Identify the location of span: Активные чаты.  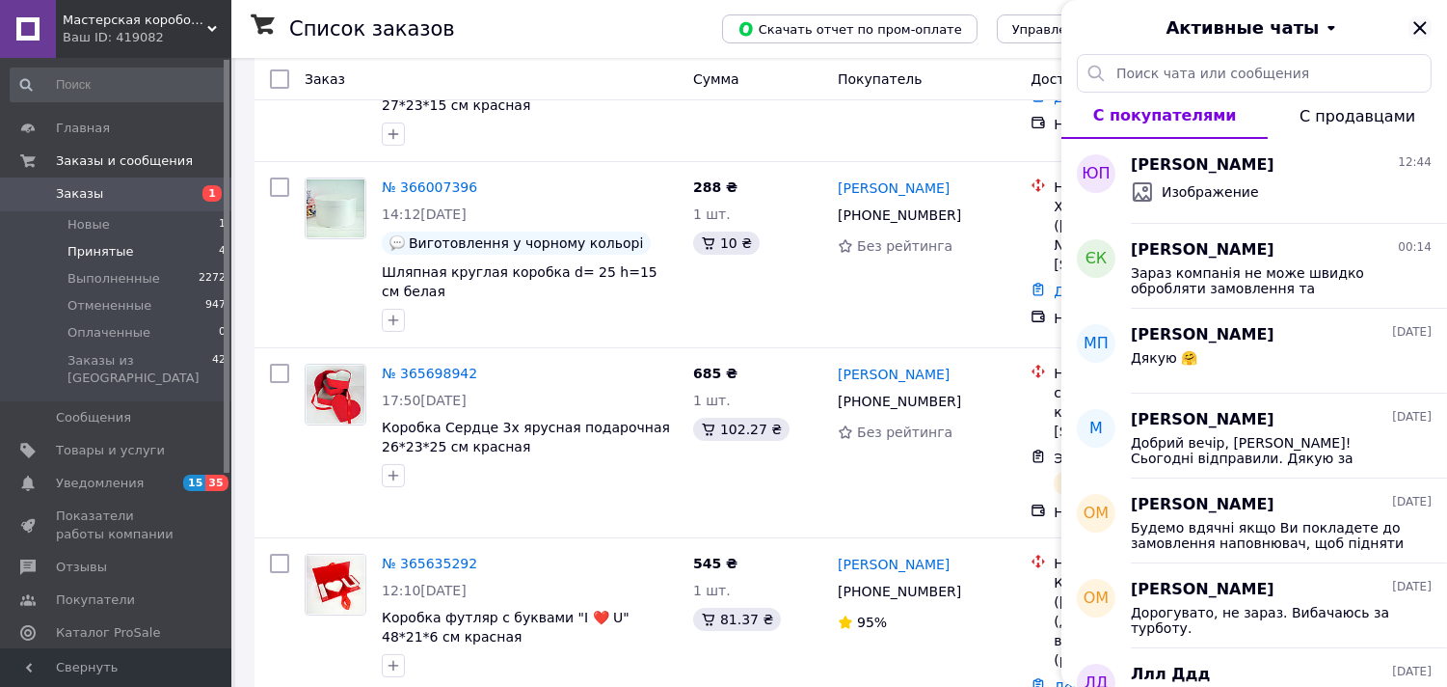
(1243, 28).